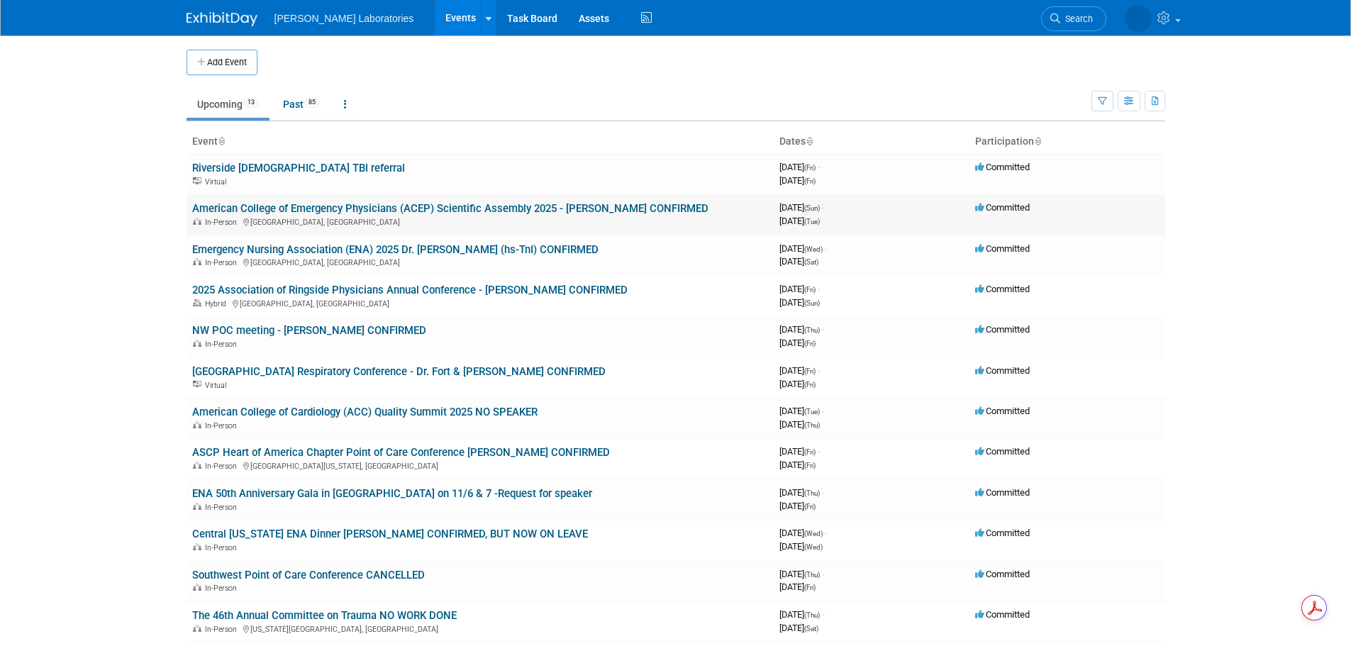 The image size is (1351, 646). I want to click on a: Past85, so click(301, 104).